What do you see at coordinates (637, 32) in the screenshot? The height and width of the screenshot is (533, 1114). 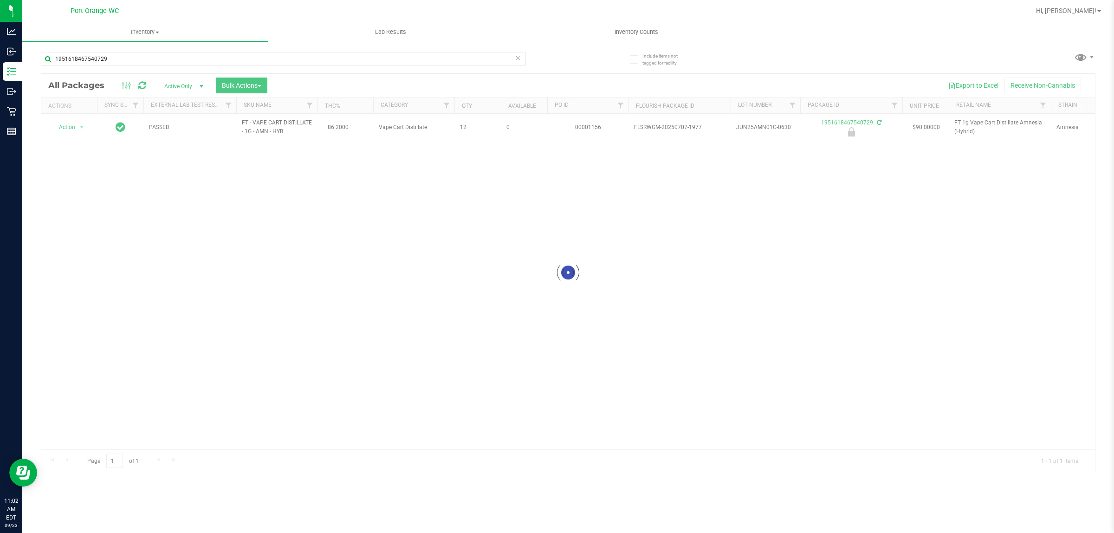 I see `span: Inventory Counts` at bounding box center [637, 32].